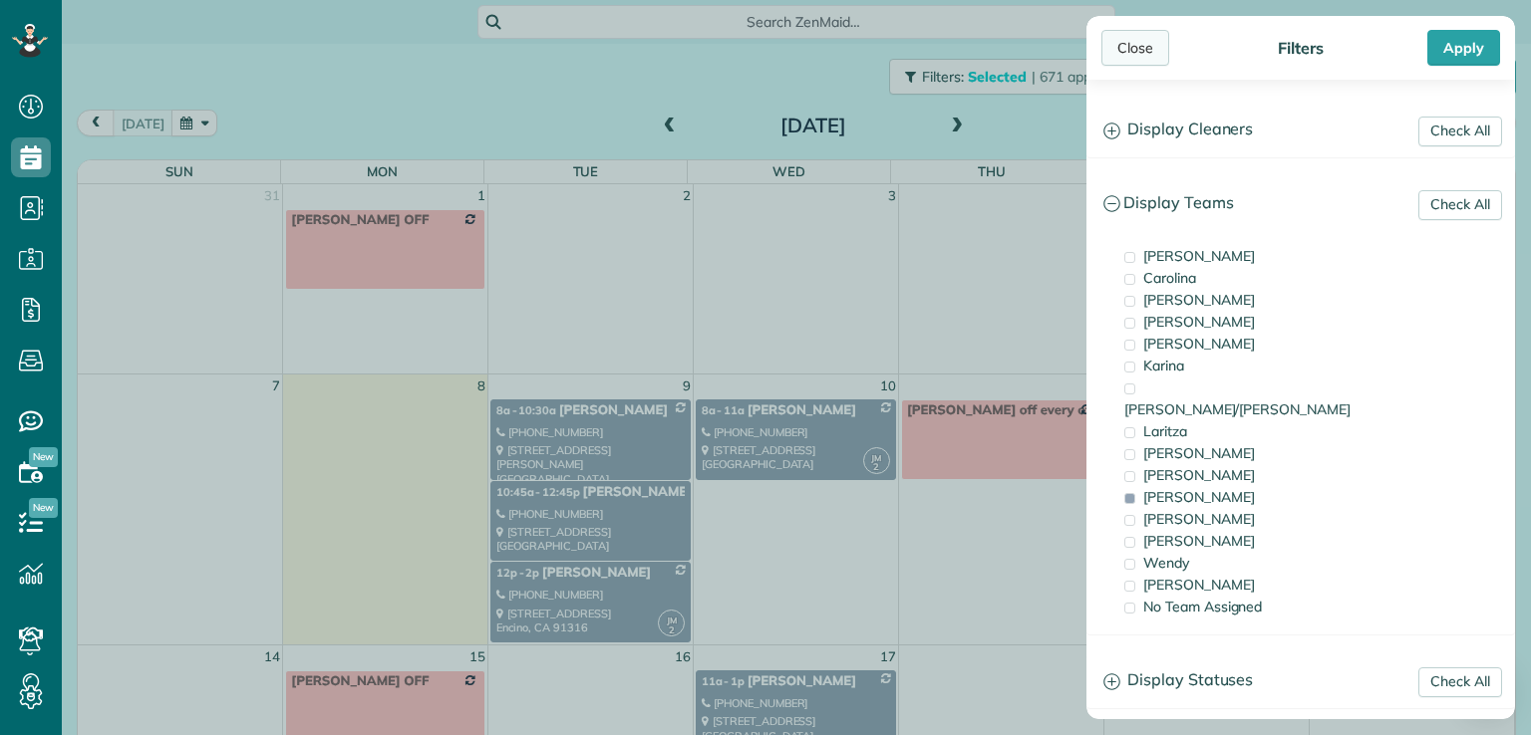 The height and width of the screenshot is (735, 1531). Describe the element at coordinates (1463, 48) in the screenshot. I see `div: Apply` at that location.